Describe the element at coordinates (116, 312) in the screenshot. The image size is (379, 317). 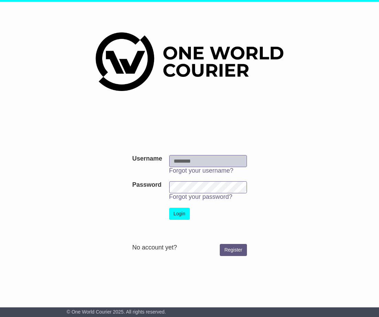
I see `span: © One World Courier 2025. All rights reserved.` at that location.